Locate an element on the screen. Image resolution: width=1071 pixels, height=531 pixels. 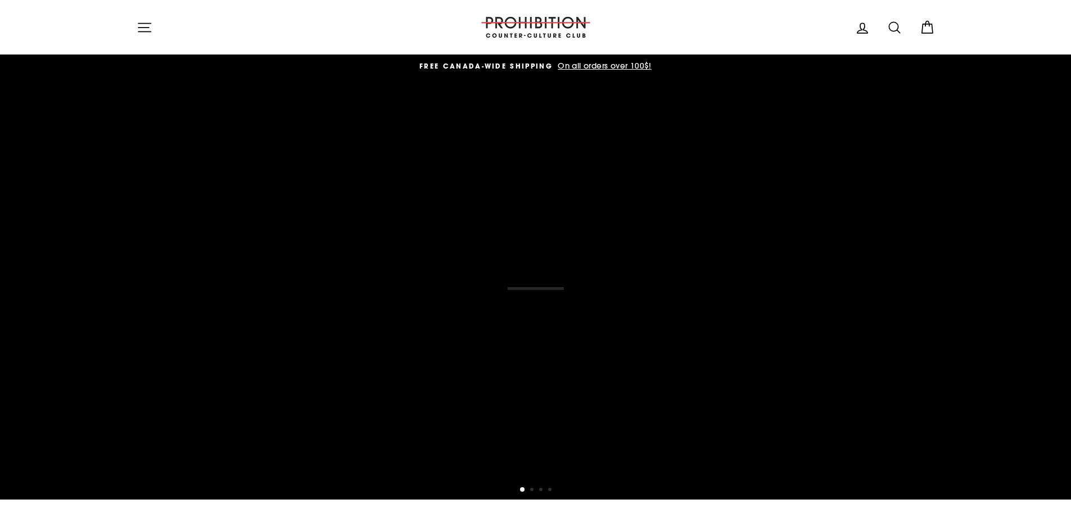
button: 2 is located at coordinates (533, 491).